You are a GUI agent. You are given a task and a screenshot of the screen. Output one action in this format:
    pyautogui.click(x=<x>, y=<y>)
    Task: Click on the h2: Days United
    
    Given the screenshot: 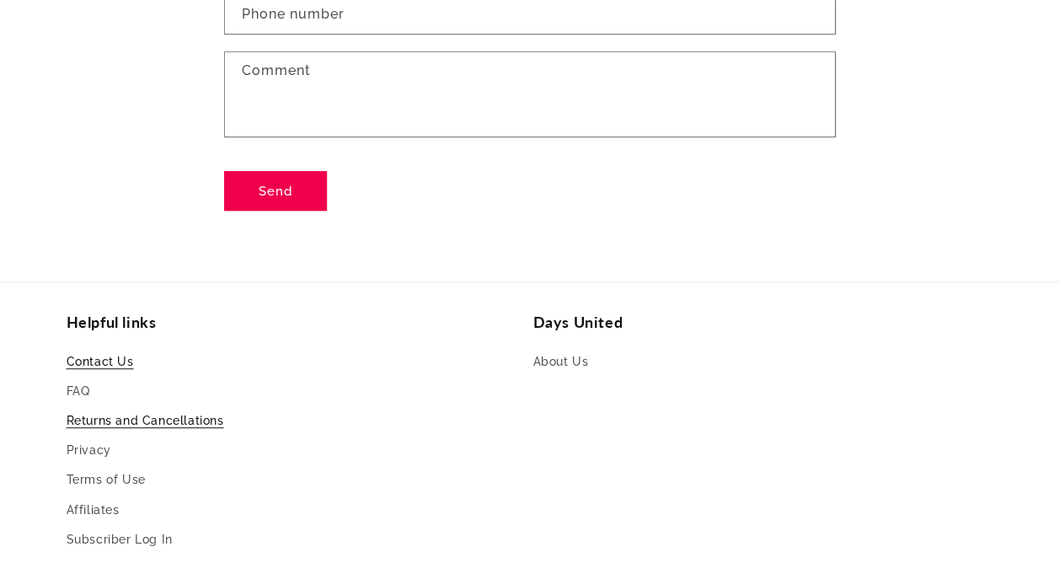 What is the action you would take?
    pyautogui.click(x=764, y=322)
    